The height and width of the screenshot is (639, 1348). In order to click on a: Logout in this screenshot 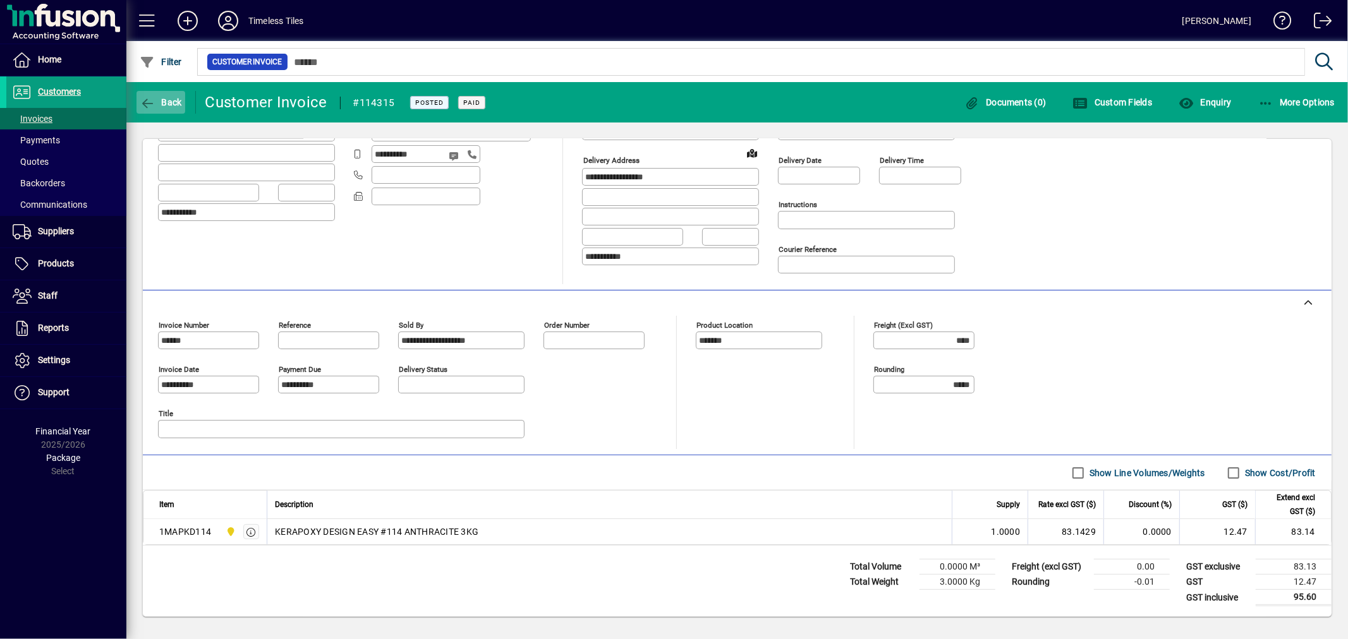, I will do `click(1318, 23)`.